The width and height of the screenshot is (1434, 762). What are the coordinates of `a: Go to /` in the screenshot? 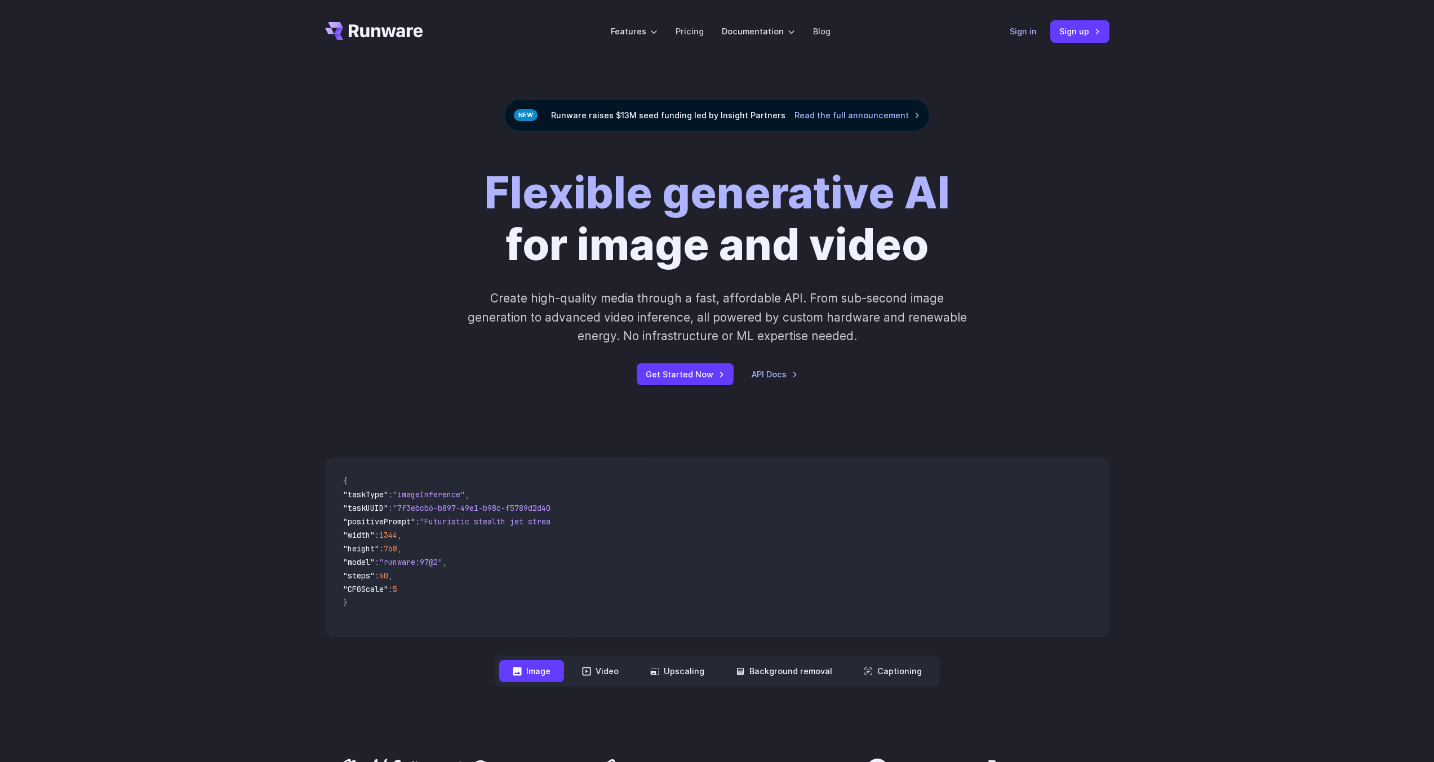 It's located at (374, 31).